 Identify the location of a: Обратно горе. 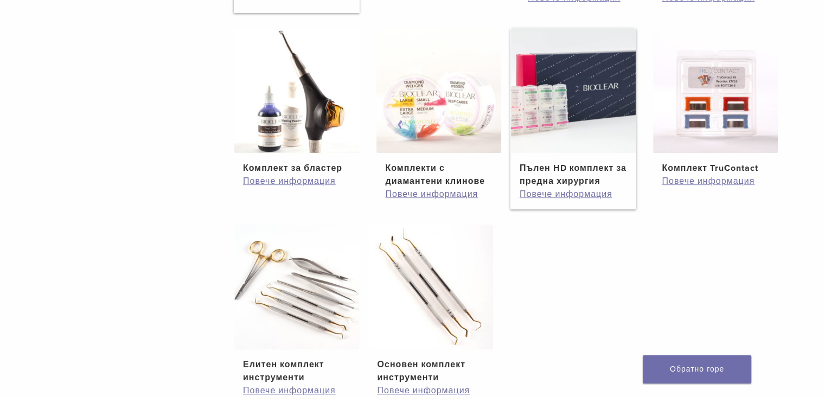
(697, 369).